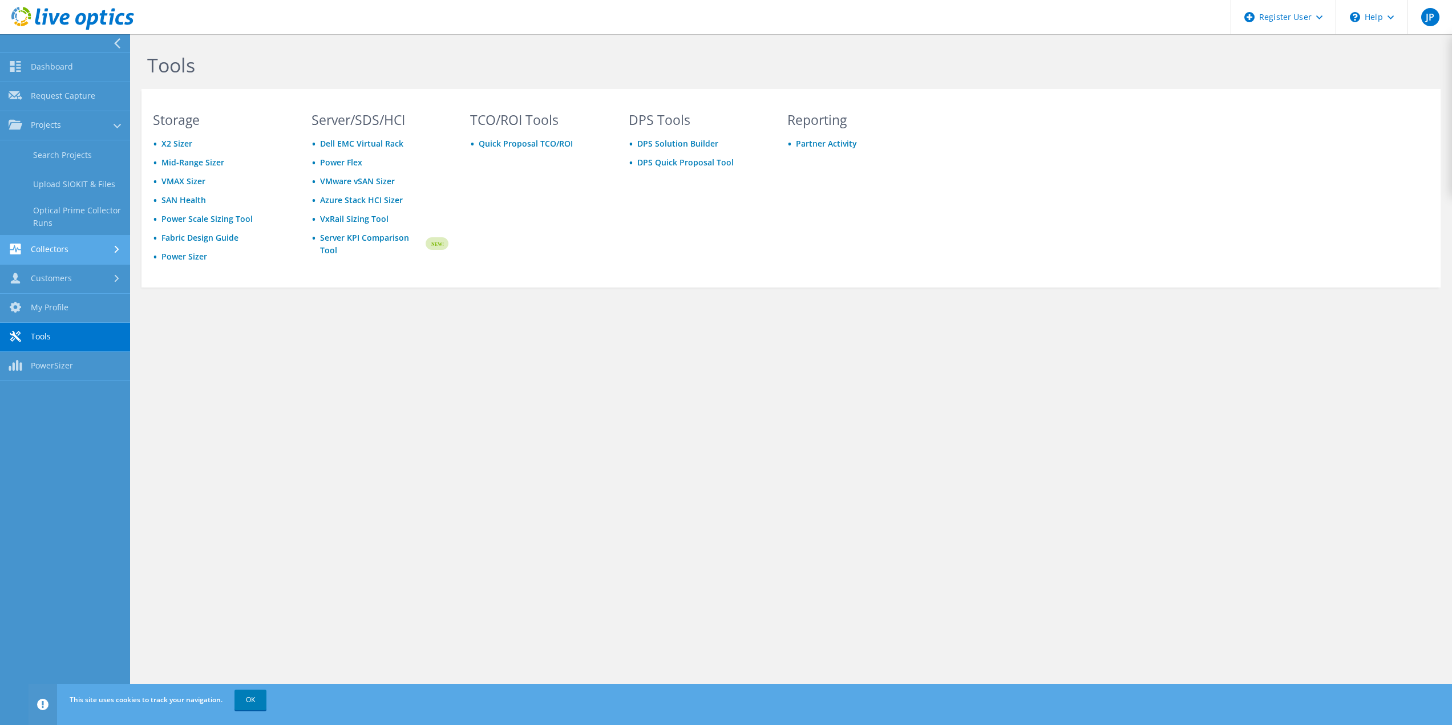  What do you see at coordinates (362, 143) in the screenshot?
I see `a: Dell EMC Virtual Rack` at bounding box center [362, 143].